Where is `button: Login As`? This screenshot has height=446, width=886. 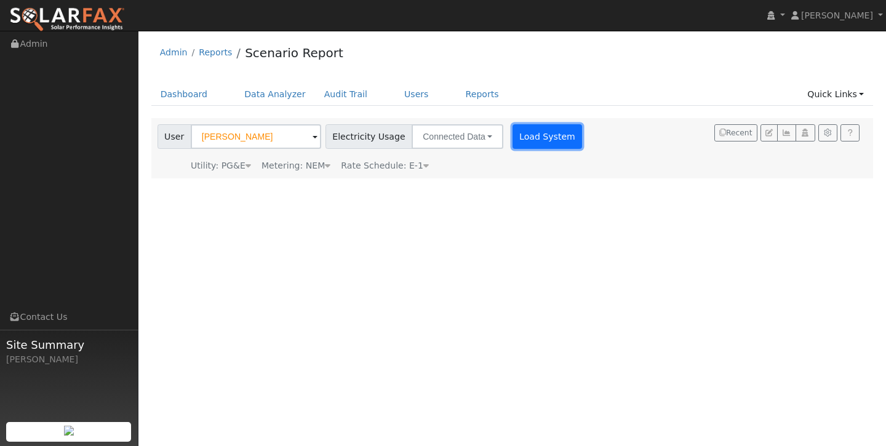
button: Login As is located at coordinates (805, 133).